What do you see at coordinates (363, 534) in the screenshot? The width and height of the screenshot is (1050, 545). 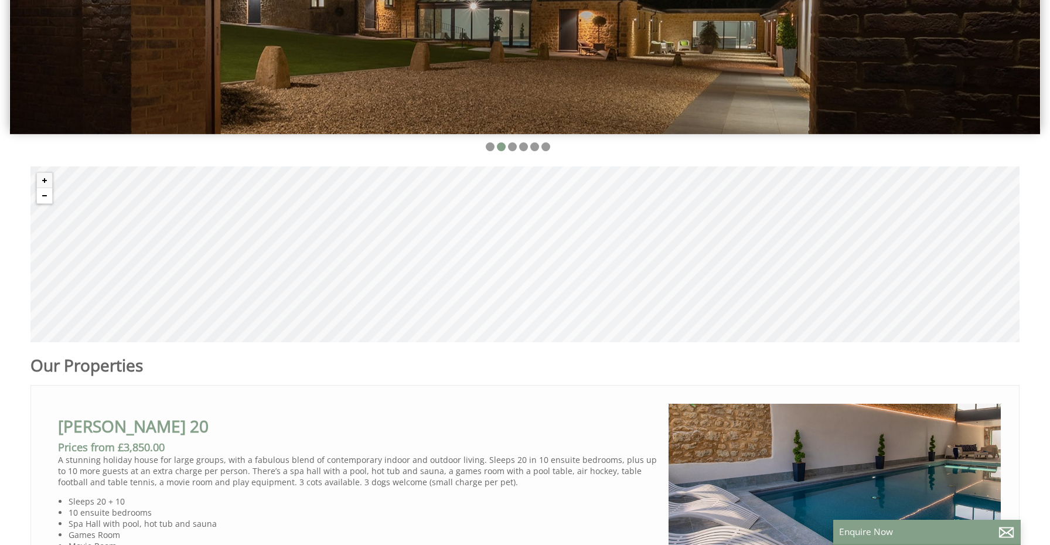 I see `li: Games Room` at bounding box center [363, 534].